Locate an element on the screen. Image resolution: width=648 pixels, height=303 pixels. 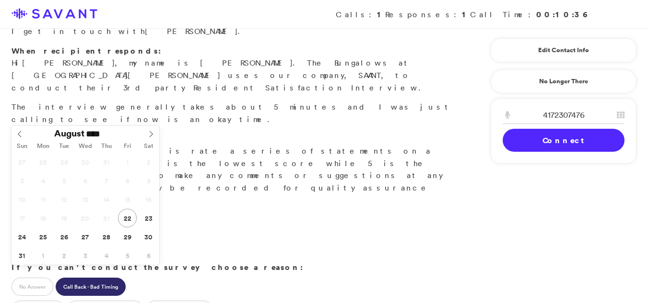
input: Year is located at coordinates (102, 134).